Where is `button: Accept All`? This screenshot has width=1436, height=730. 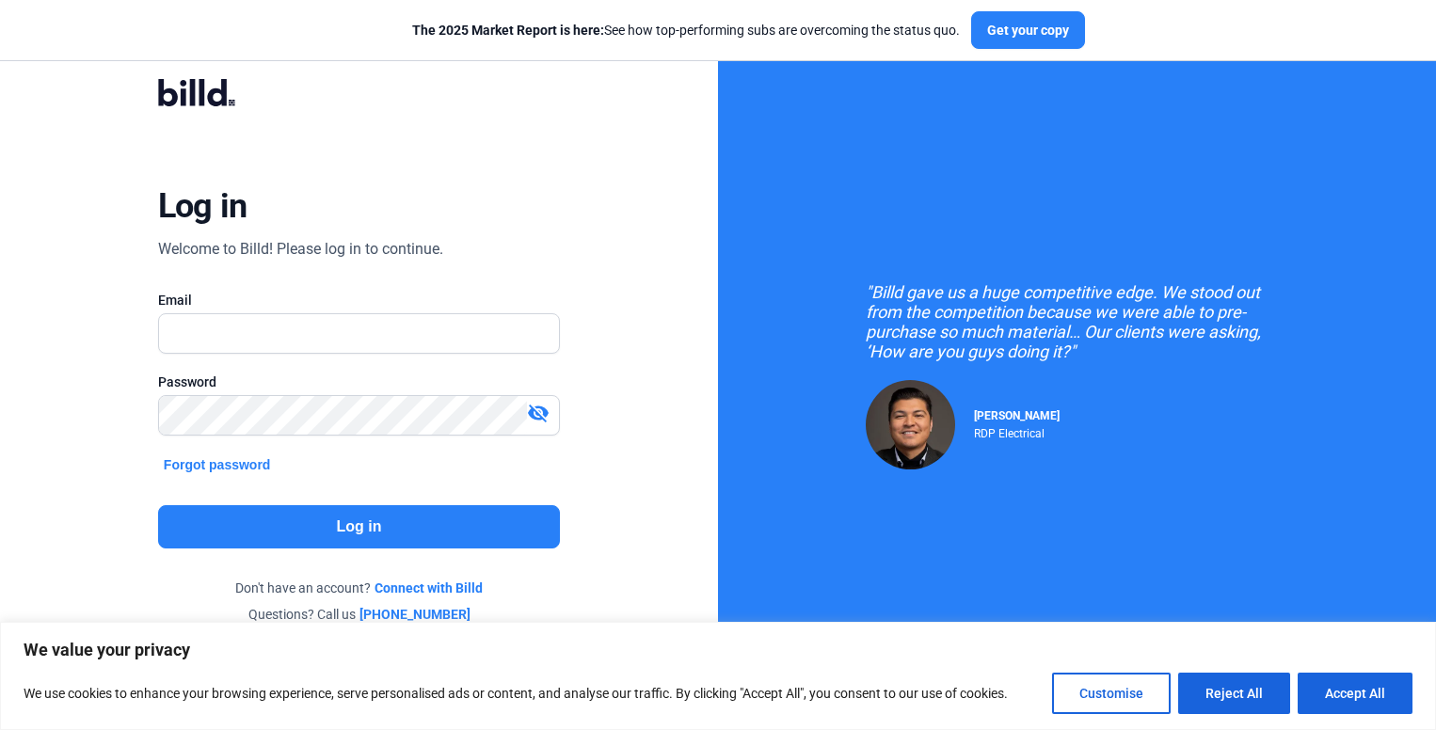 button: Accept All is located at coordinates (1355, 693).